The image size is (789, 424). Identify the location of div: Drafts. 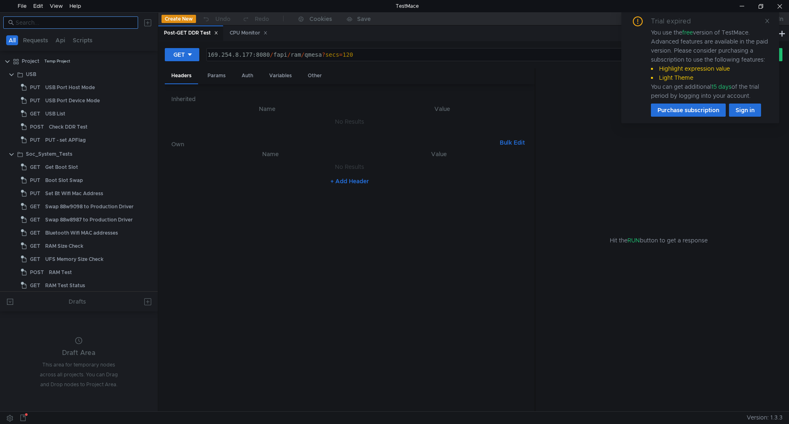
(77, 302).